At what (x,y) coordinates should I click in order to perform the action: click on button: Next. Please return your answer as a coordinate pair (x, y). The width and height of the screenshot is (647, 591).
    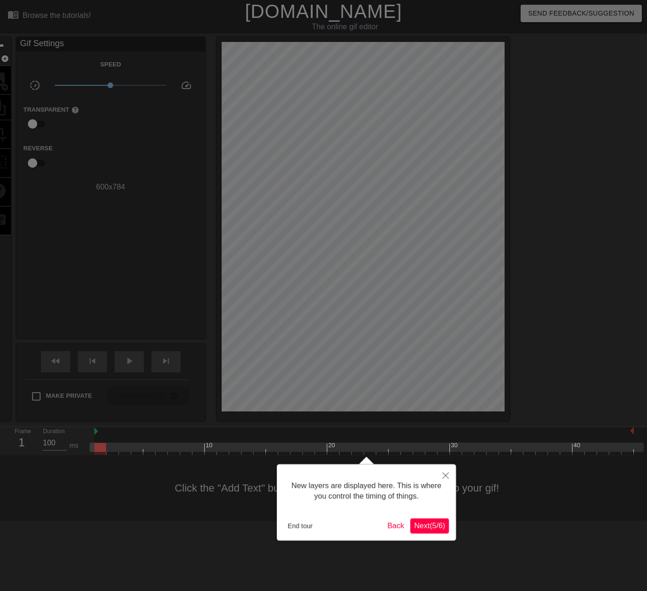
    Looking at the image, I should click on (429, 526).